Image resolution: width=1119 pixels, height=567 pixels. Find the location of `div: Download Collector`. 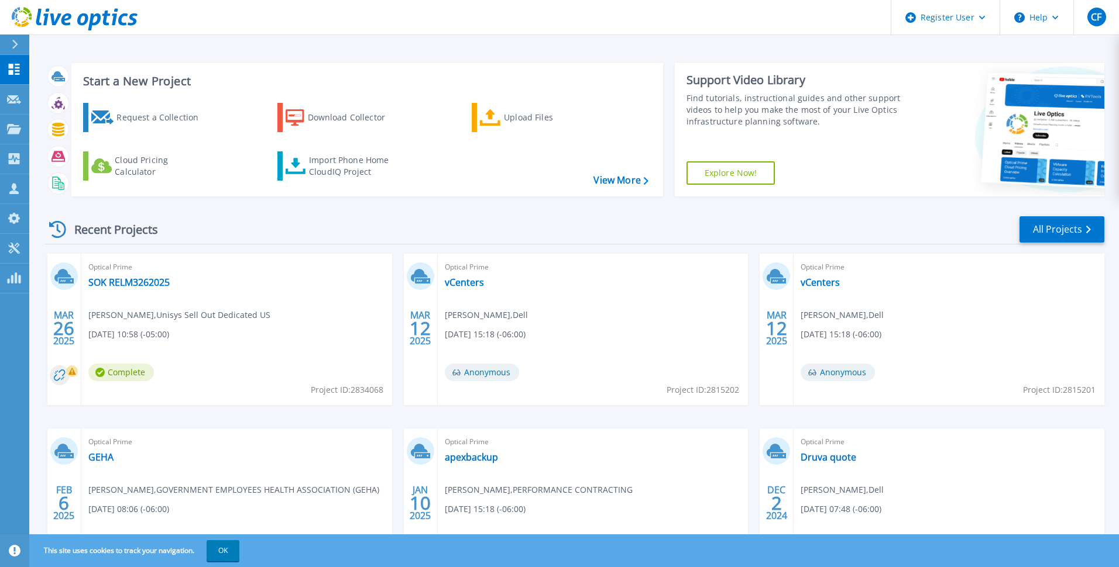

div: Download Collector is located at coordinates (355, 118).